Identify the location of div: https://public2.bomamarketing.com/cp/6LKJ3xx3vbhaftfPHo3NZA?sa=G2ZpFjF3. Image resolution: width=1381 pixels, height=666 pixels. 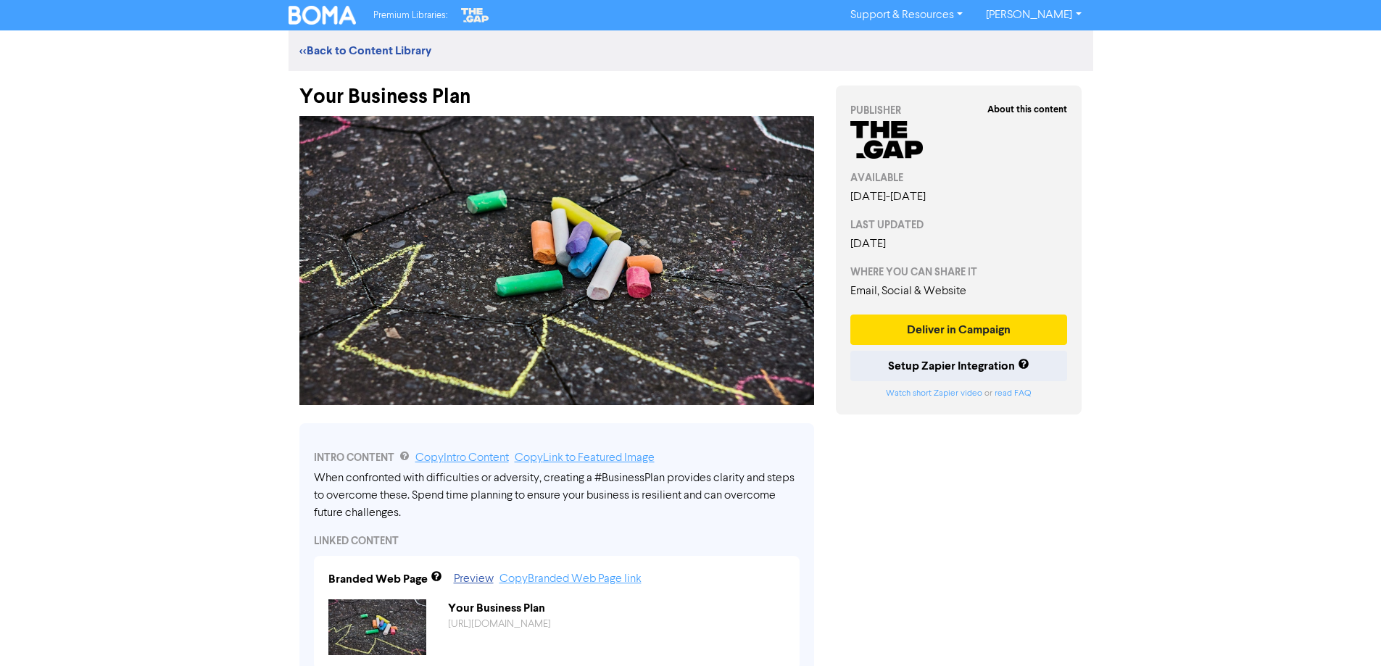
(616, 624).